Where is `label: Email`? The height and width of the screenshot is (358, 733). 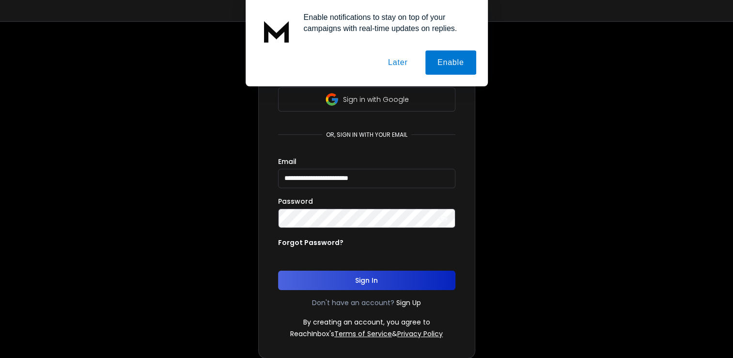 label: Email is located at coordinates (287, 161).